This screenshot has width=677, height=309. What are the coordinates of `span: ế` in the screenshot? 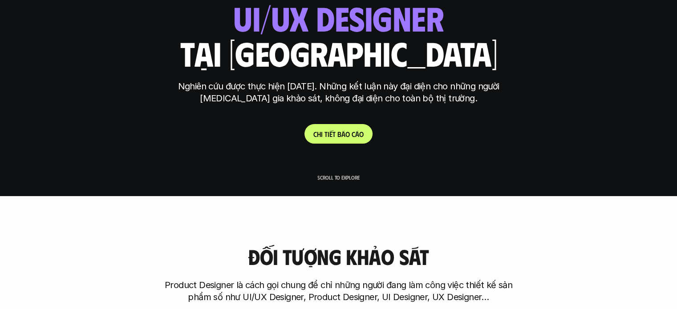 It's located at (331, 134).